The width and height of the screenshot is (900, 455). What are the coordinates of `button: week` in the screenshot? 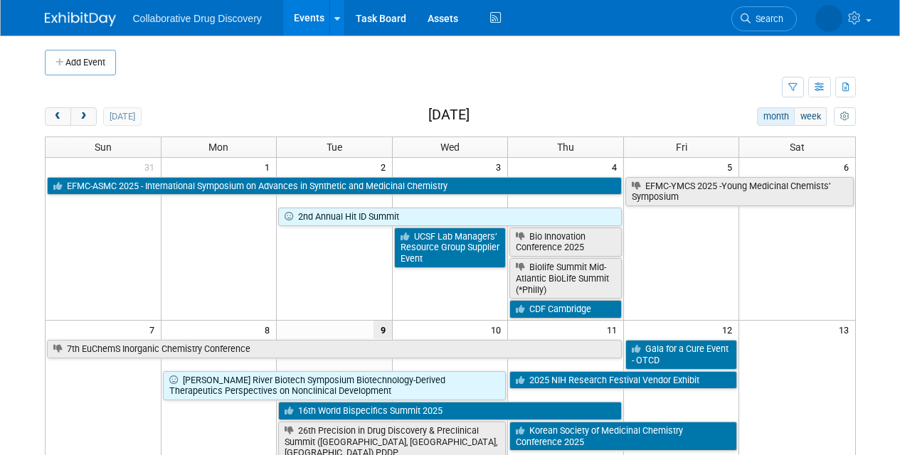 It's located at (810, 117).